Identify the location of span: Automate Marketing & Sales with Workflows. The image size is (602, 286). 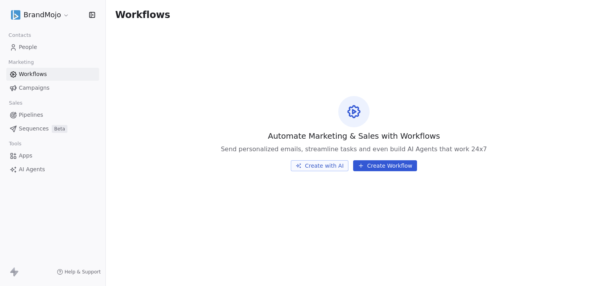
(353, 136).